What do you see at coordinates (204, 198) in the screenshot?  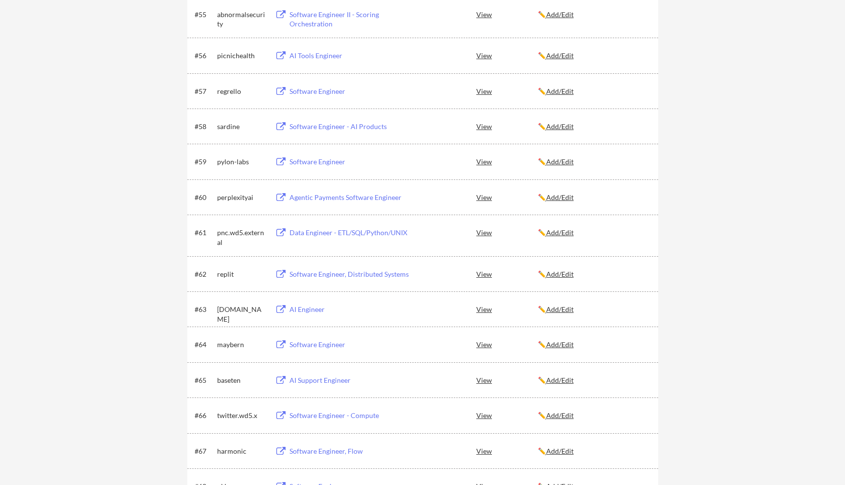 I see `div: #60` at bounding box center [204, 198].